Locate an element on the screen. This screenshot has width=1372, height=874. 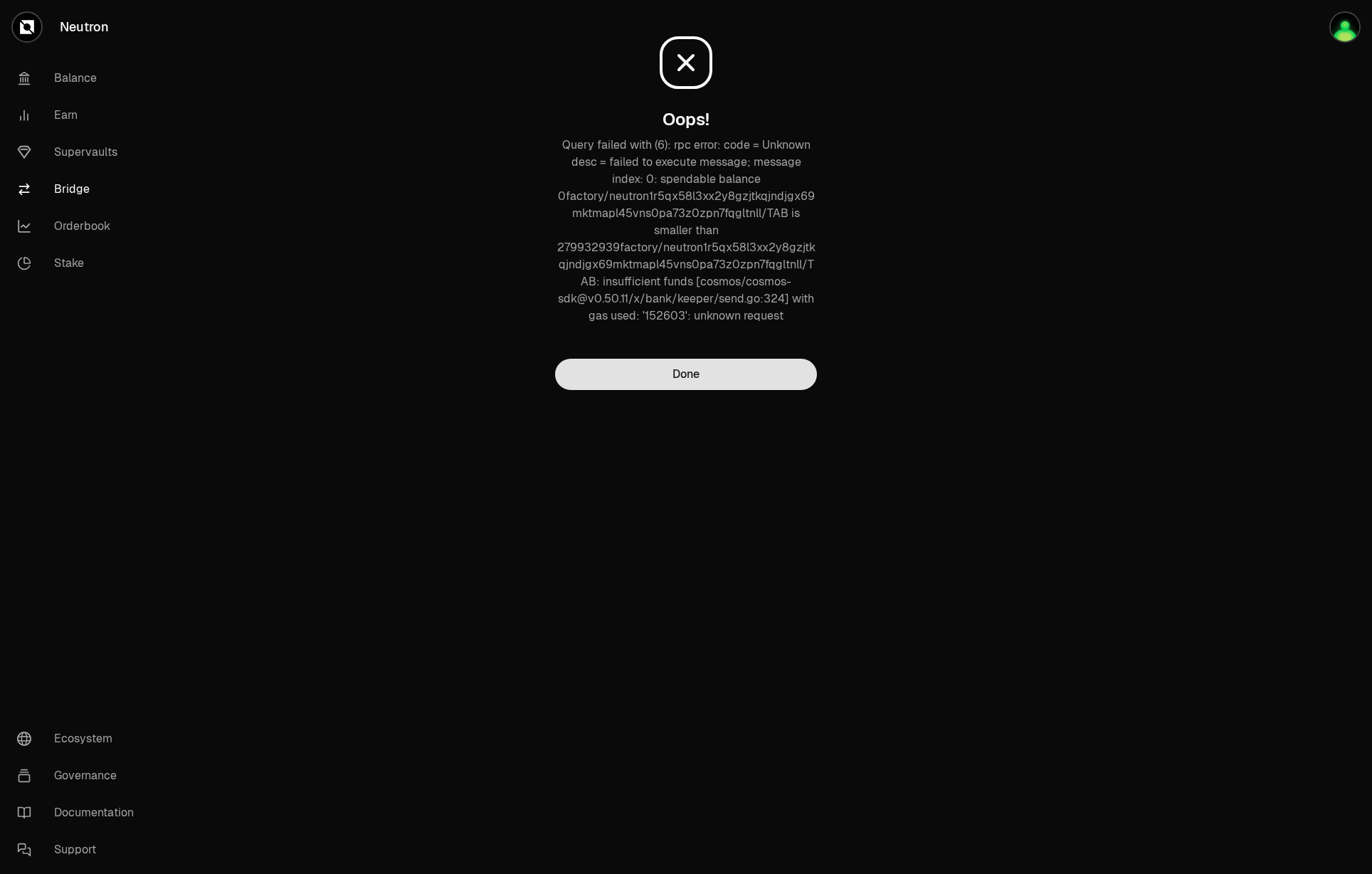
a: Stake is located at coordinates (79, 263).